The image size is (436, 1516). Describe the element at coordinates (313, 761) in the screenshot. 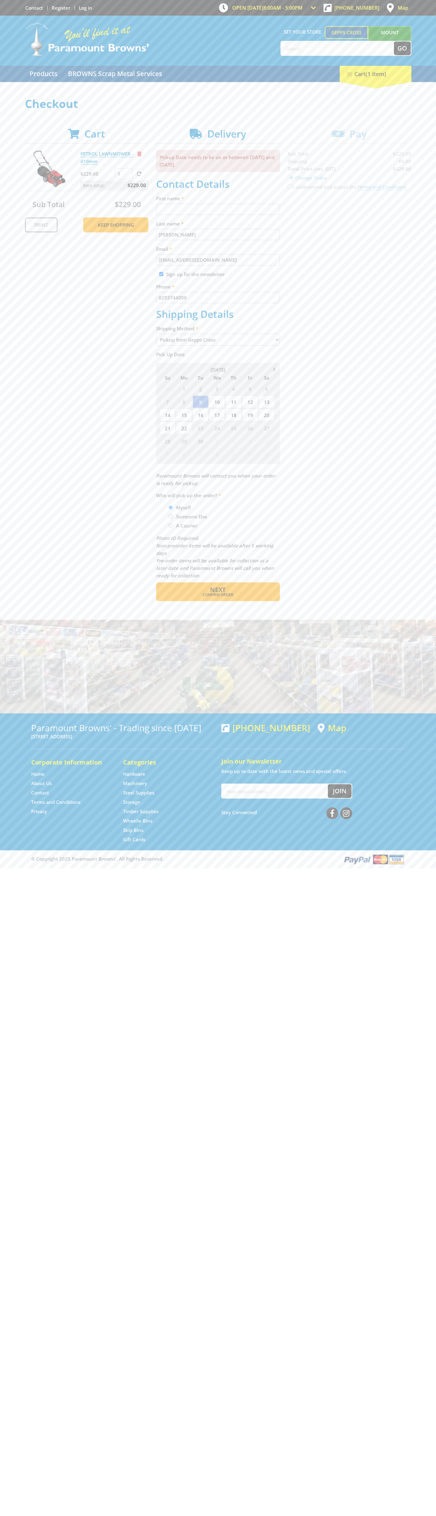

I see `h5: Join our Newsletter` at that location.